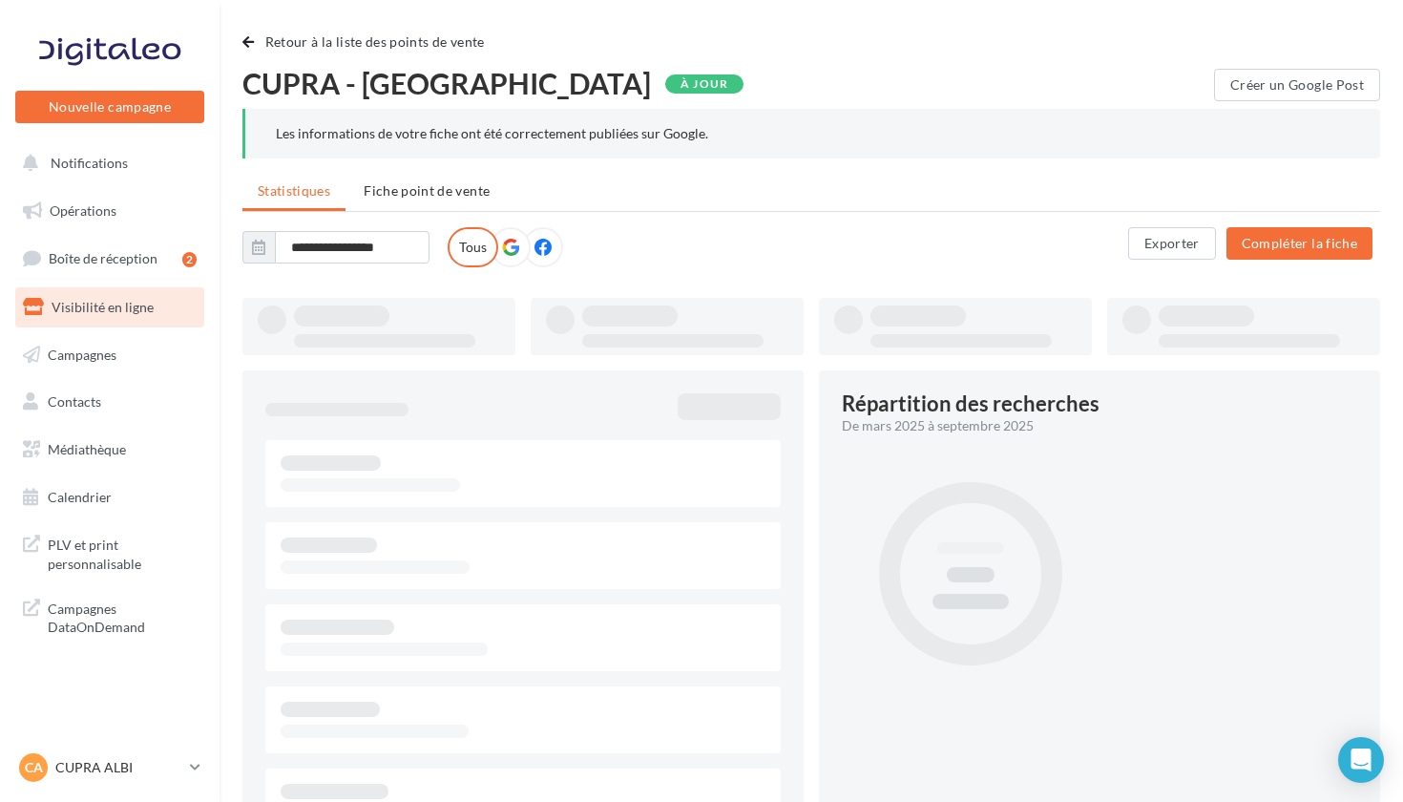 The image size is (1403, 802). What do you see at coordinates (812, 134) in the screenshot?
I see `div: Les informations de votre fiche ont été correctement publiées sur Google.` at bounding box center [812, 134].